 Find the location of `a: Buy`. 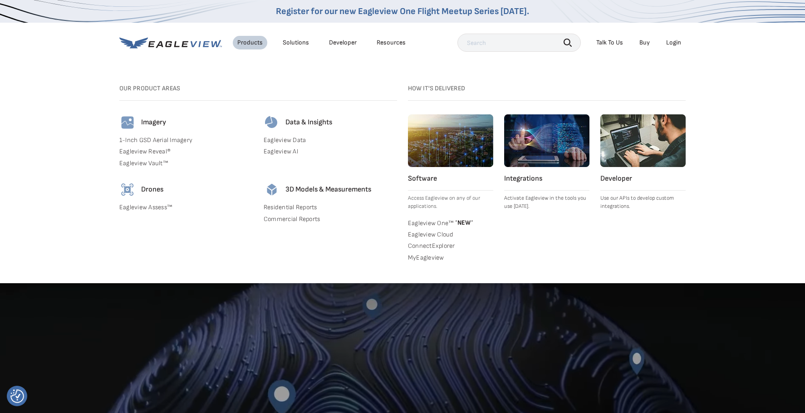

a: Buy is located at coordinates (644, 43).